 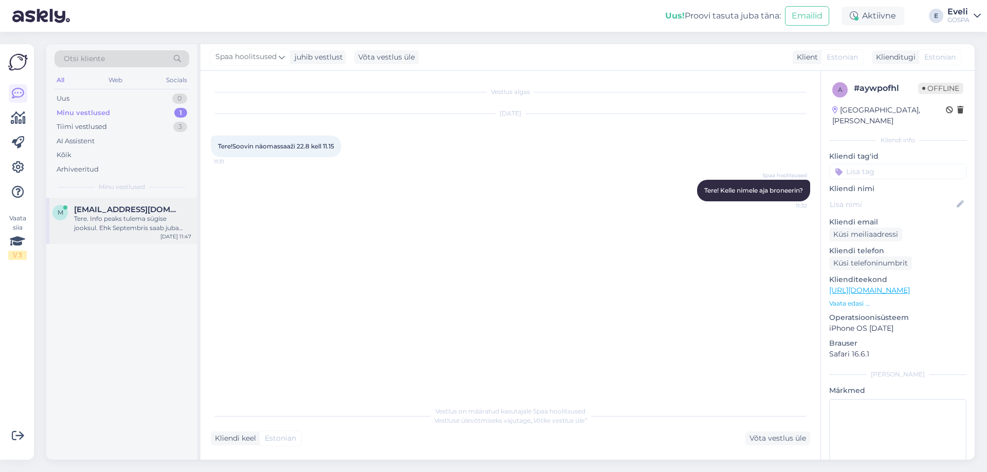 I want to click on p: Kliendi email, so click(x=898, y=222).